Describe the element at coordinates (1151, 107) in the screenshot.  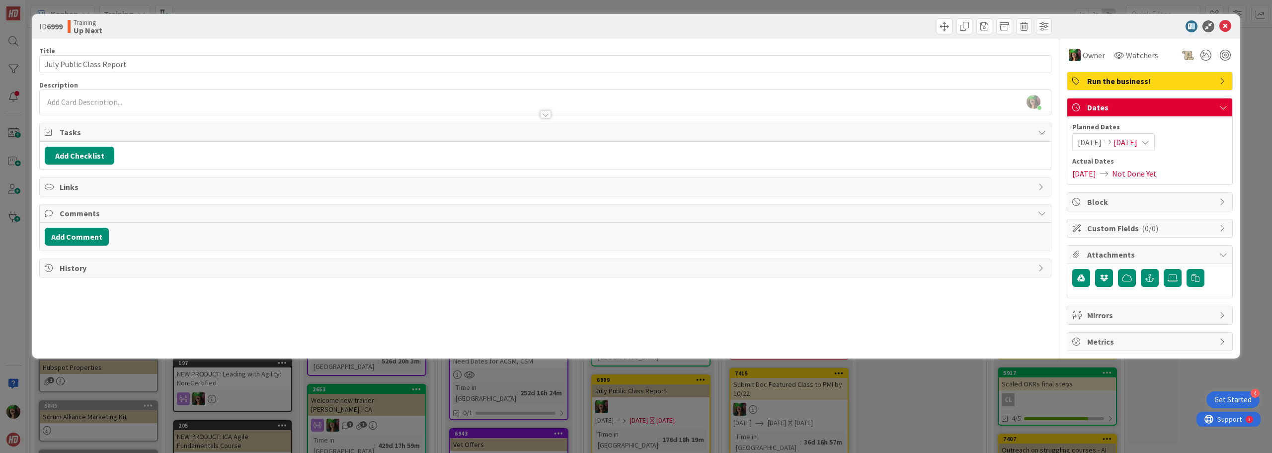
I see `span: Dates` at that location.